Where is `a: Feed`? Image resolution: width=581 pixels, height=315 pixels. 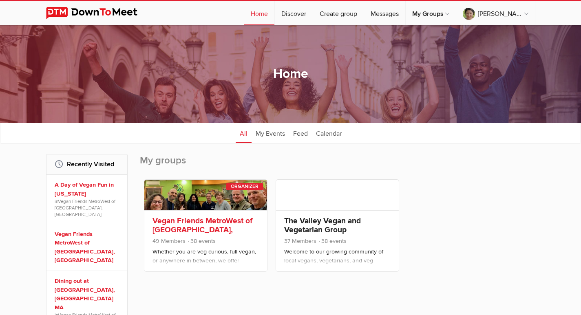 a: Feed is located at coordinates (301, 133).